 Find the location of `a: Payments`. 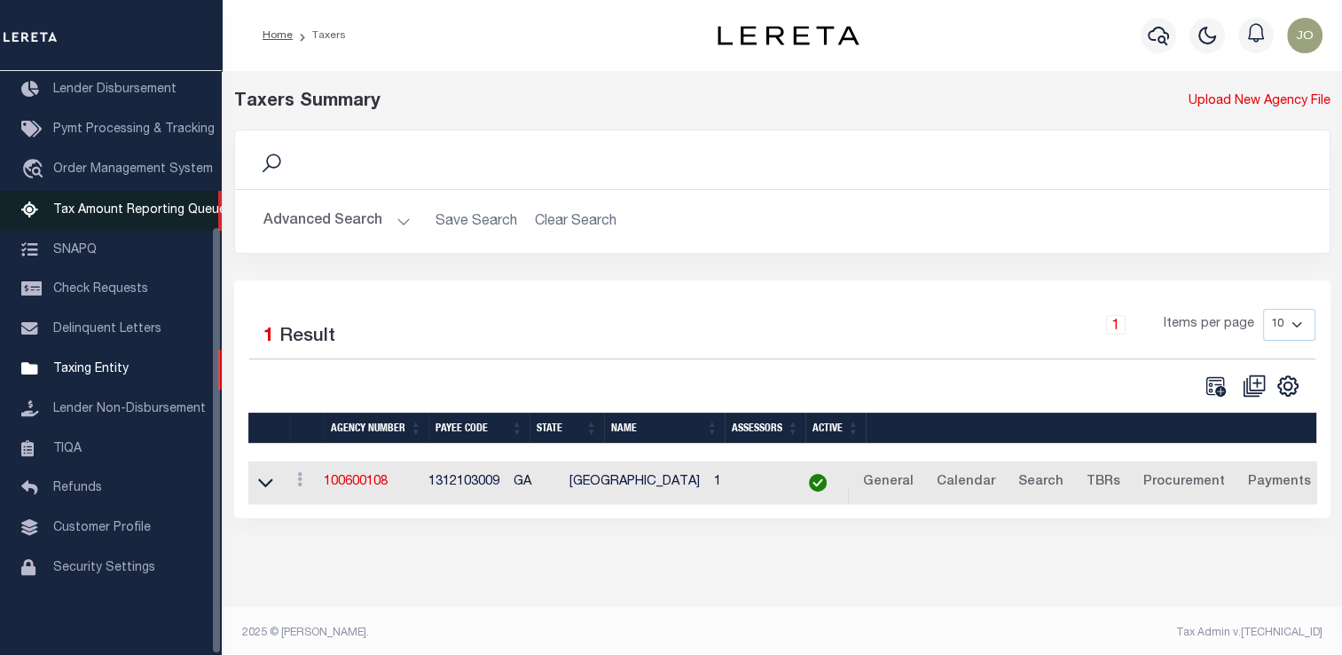

a: Payments is located at coordinates (1279, 483).